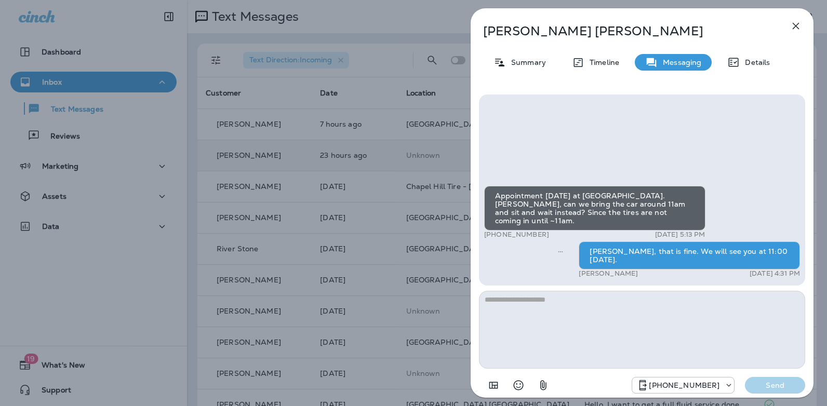  What do you see at coordinates (683, 385) in the screenshot?
I see `div: +1 (984) 409-9300` at bounding box center [683, 385].